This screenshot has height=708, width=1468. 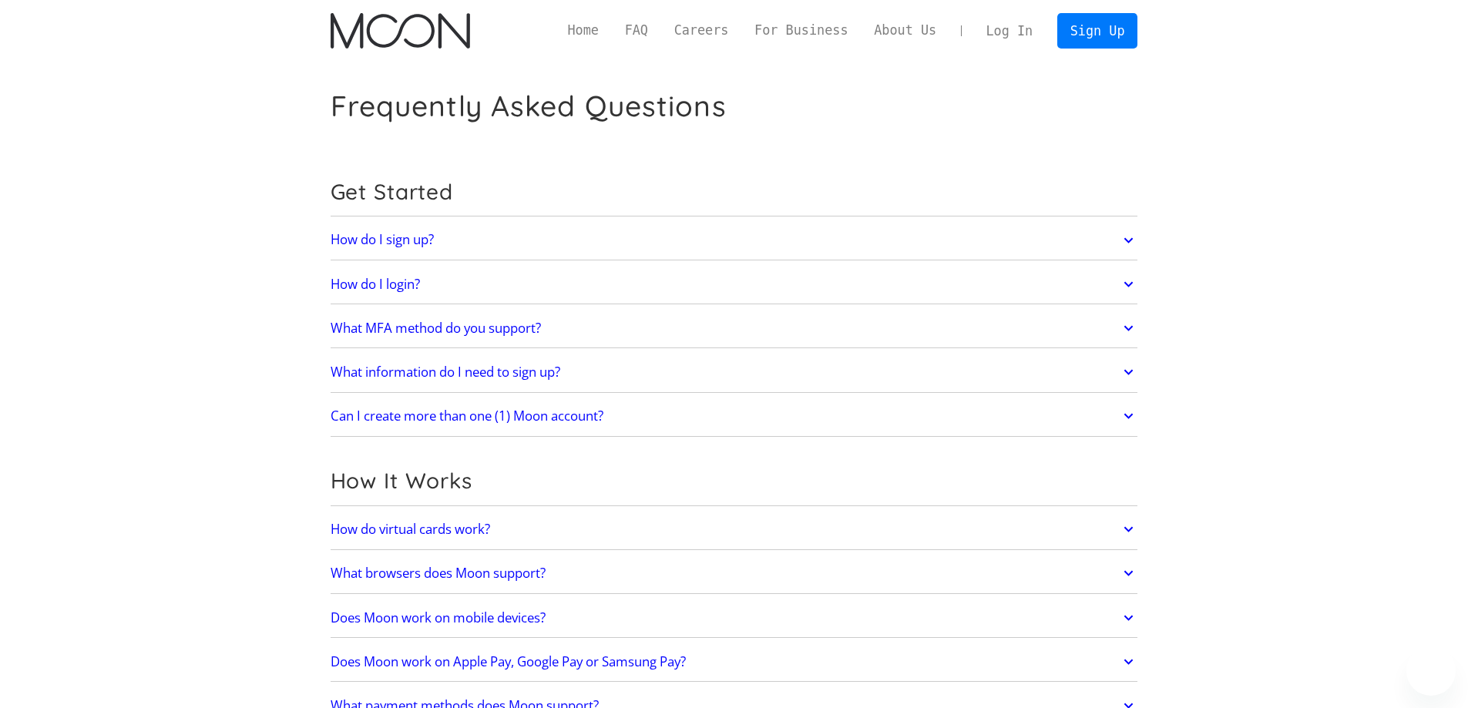 I want to click on a: About Us, so click(x=905, y=30).